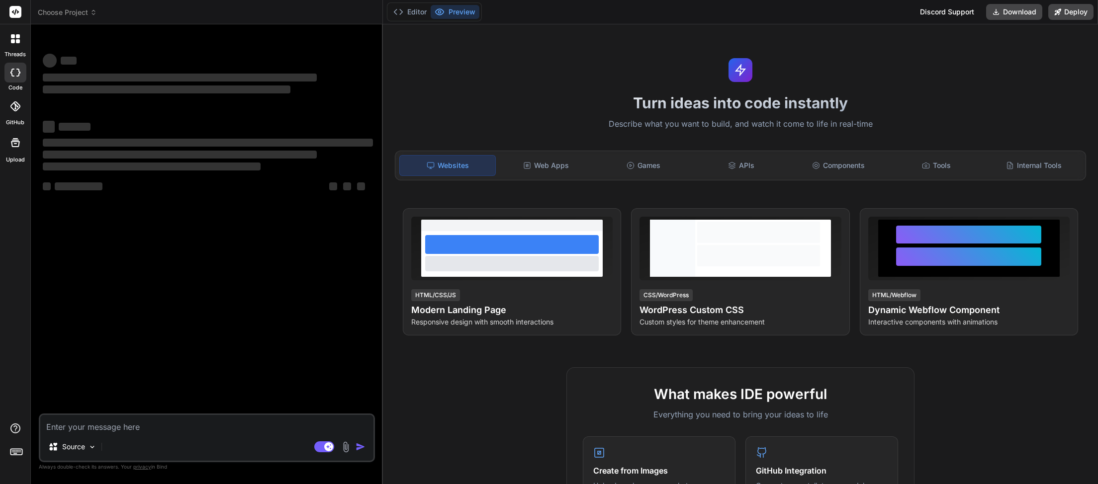 The width and height of the screenshot is (1098, 484). I want to click on label: code, so click(15, 87).